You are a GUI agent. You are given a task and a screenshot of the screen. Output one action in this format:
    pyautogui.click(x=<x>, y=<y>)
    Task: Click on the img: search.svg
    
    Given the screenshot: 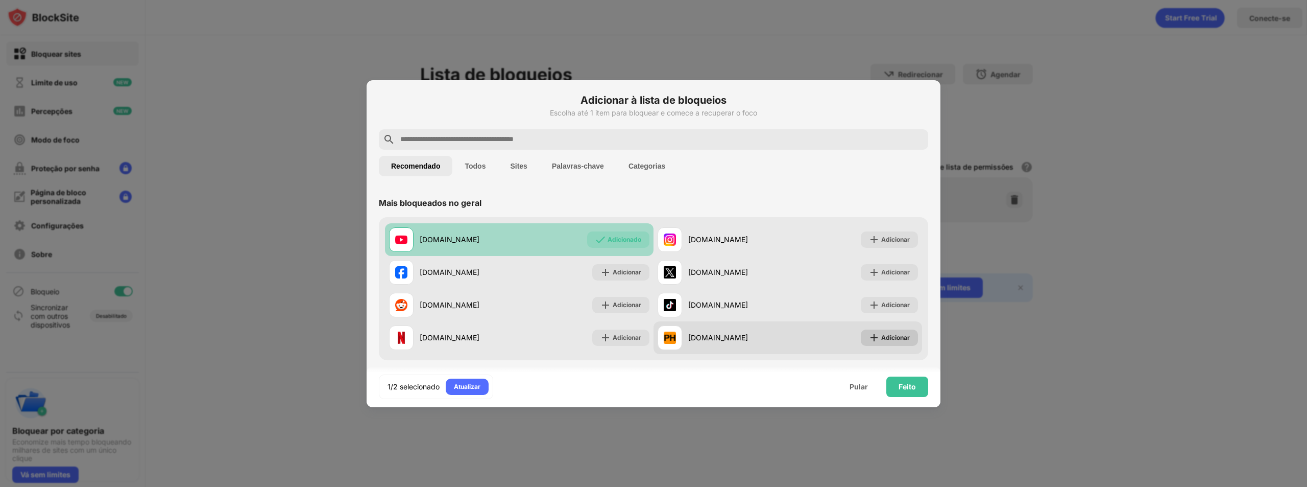 What is the action you would take?
    pyautogui.click(x=389, y=139)
    